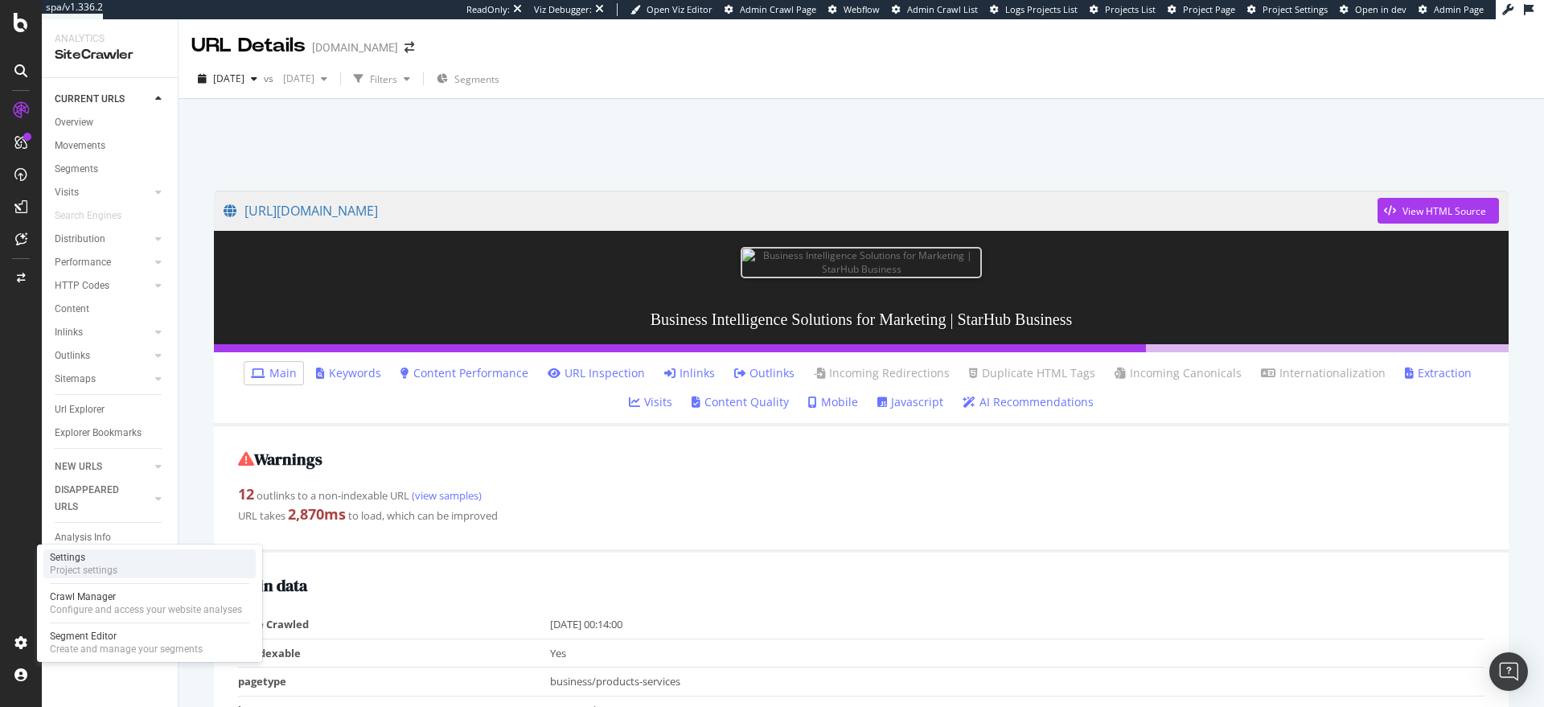 This screenshot has width=1544, height=707. Describe the element at coordinates (1017, 682) in the screenshot. I see `td: business/products-services` at that location.